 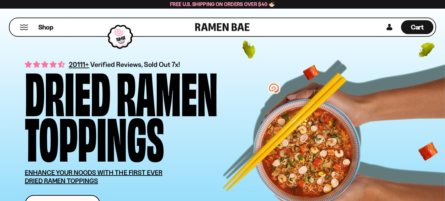 What do you see at coordinates (417, 27) in the screenshot?
I see `span: Cart` at bounding box center [417, 27].